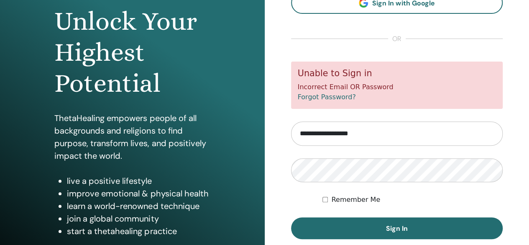 The width and height of the screenshot is (529, 245). What do you see at coordinates (413, 200) in the screenshot?
I see `div: Keep me authenticated indefinitely or until I manually logout` at bounding box center [413, 200].